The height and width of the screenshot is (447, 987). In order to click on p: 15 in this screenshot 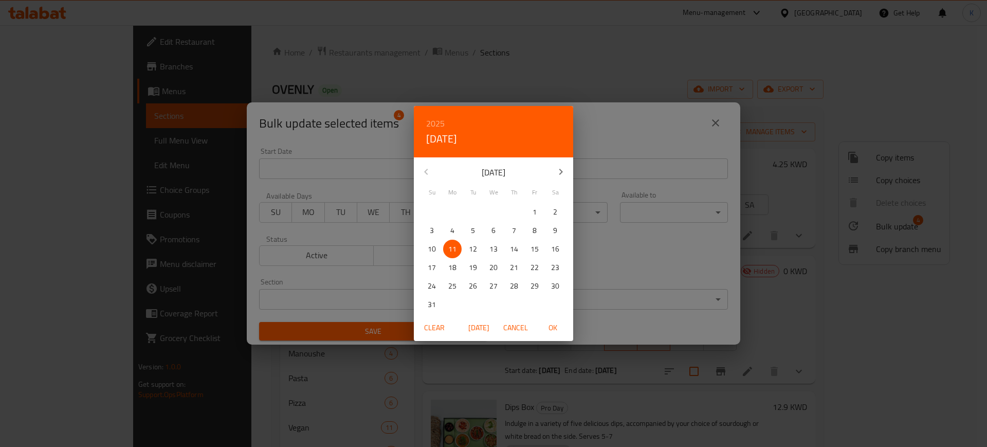, I will do `click(535, 249)`.